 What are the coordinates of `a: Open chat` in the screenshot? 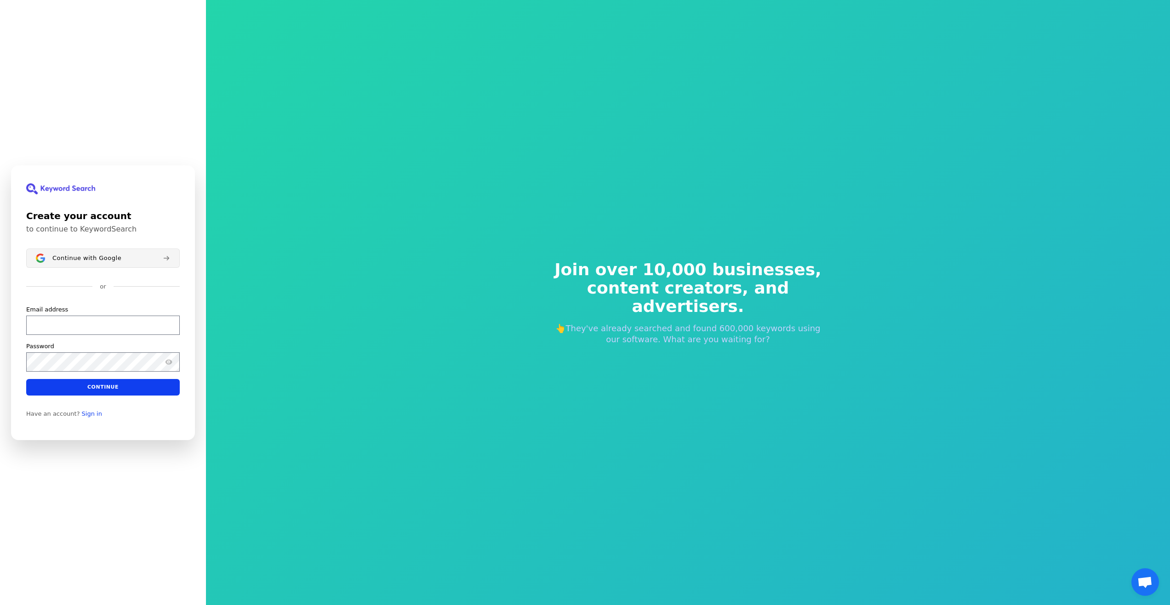 It's located at (1145, 582).